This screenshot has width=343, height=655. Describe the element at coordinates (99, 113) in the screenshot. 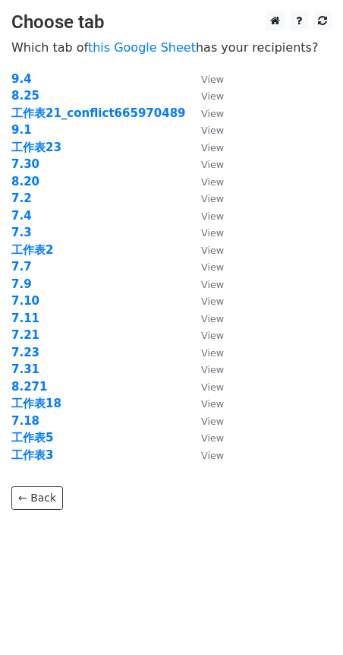

I see `a: 工作表21_conflict665970489` at that location.